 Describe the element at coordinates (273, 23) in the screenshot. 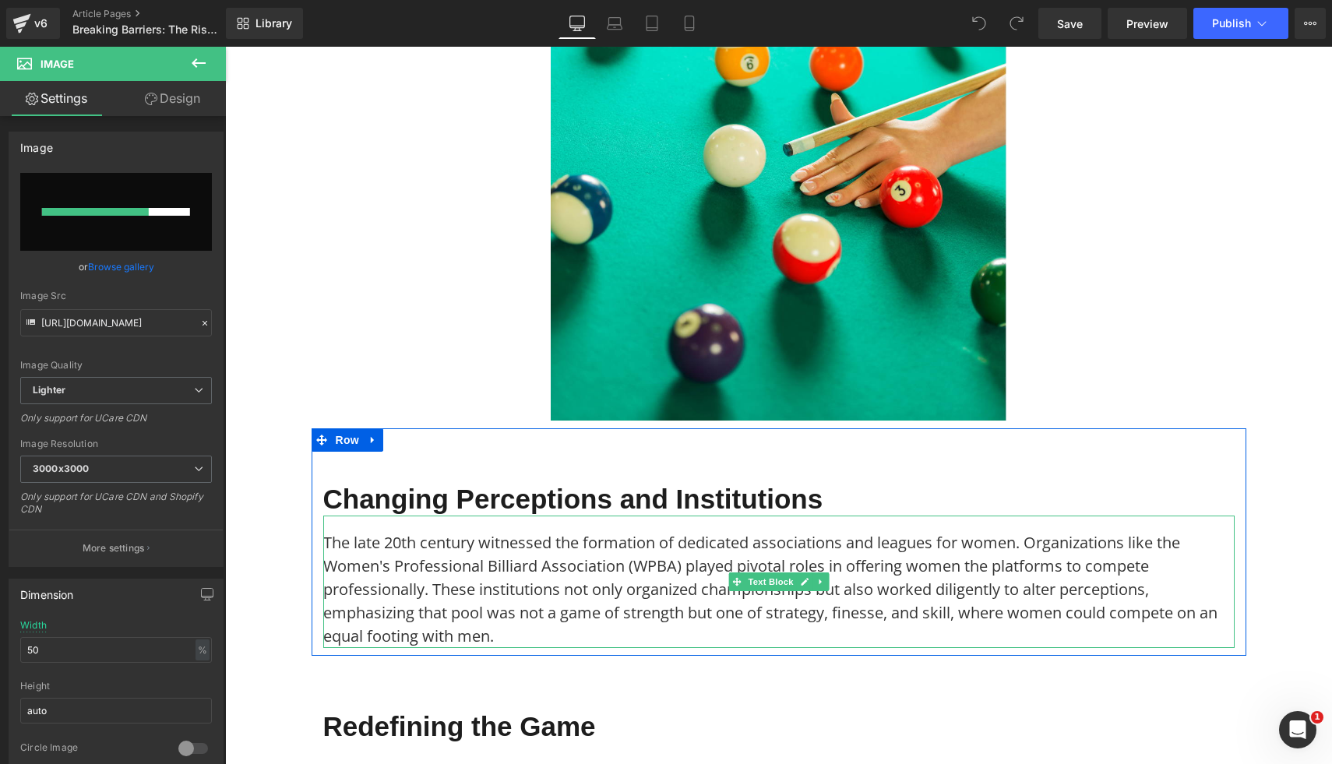

I see `span: Library` at that location.